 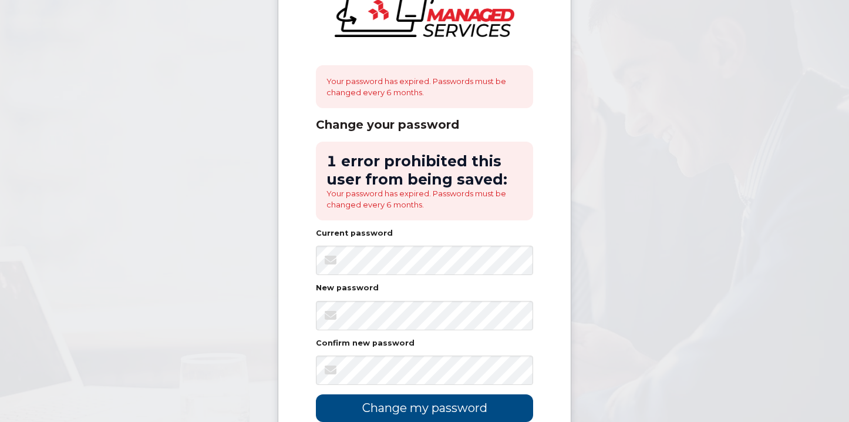 What do you see at coordinates (365, 343) in the screenshot?
I see `label: Confirm new password` at bounding box center [365, 343].